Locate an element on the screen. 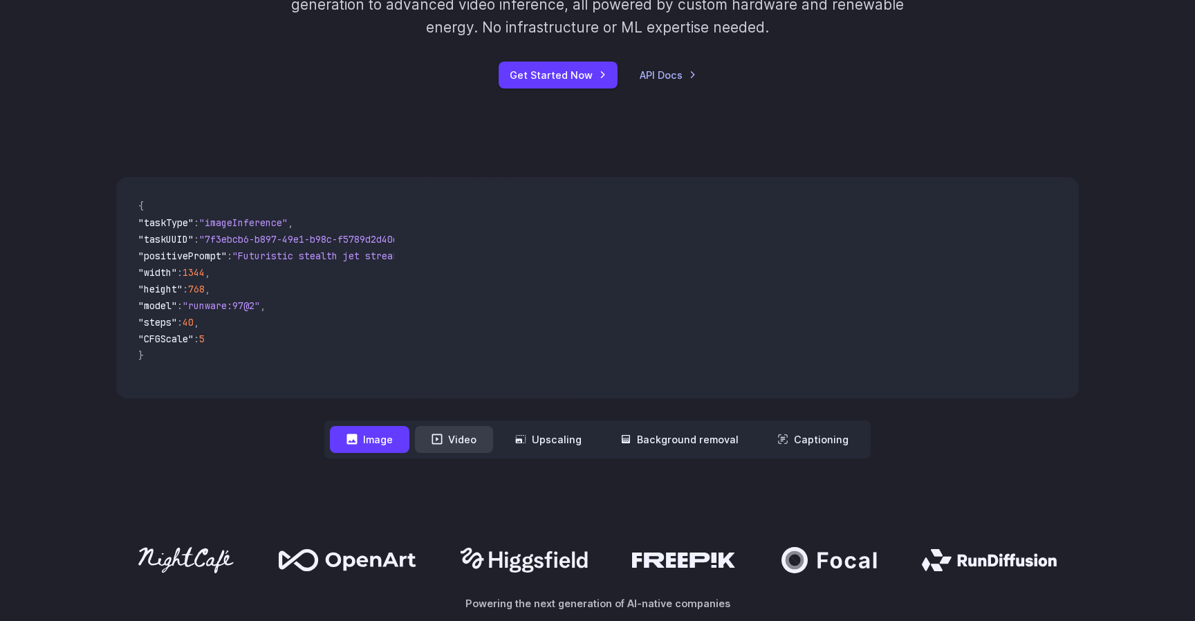  span: "Futuristic stealth jet streaking through a neon-lit cityscape with glowing purple exhaust" is located at coordinates (484, 256).